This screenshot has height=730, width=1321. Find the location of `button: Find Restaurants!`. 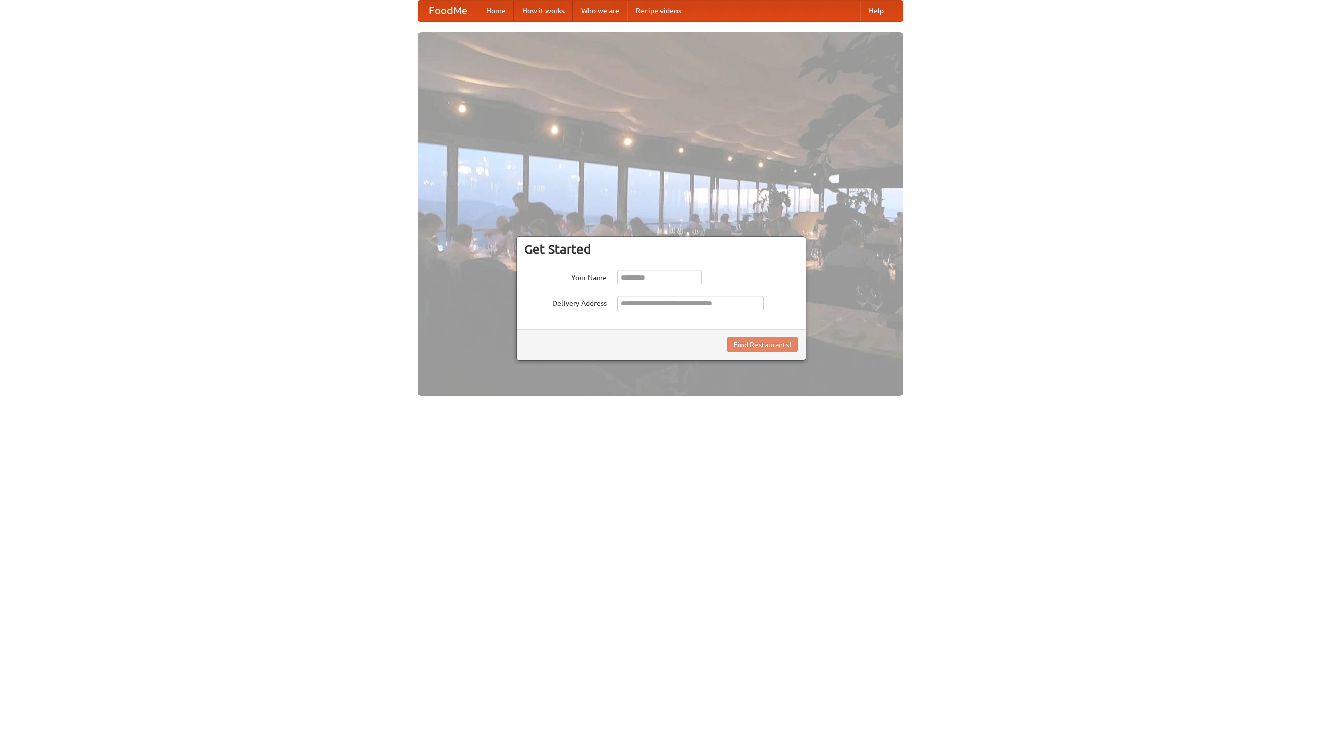

button: Find Restaurants! is located at coordinates (762, 345).